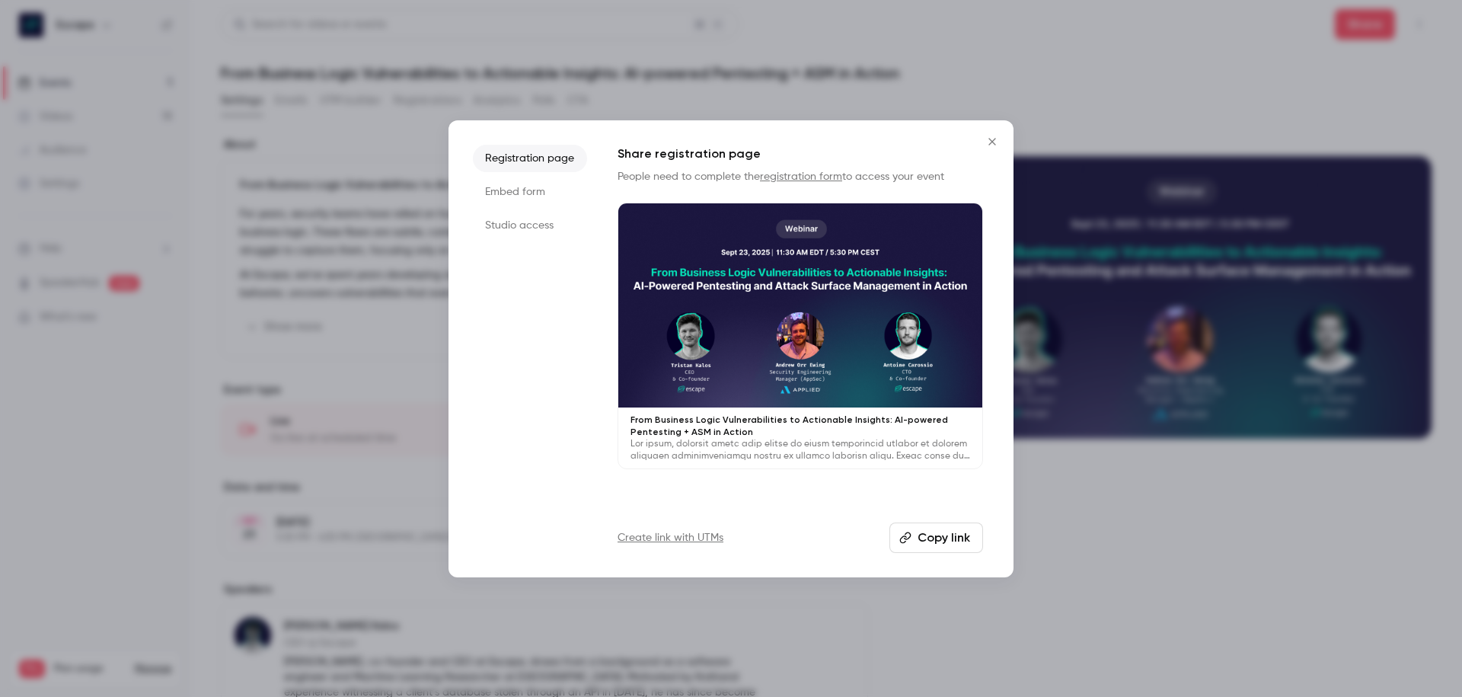  I want to click on li: Embed form, so click(530, 192).